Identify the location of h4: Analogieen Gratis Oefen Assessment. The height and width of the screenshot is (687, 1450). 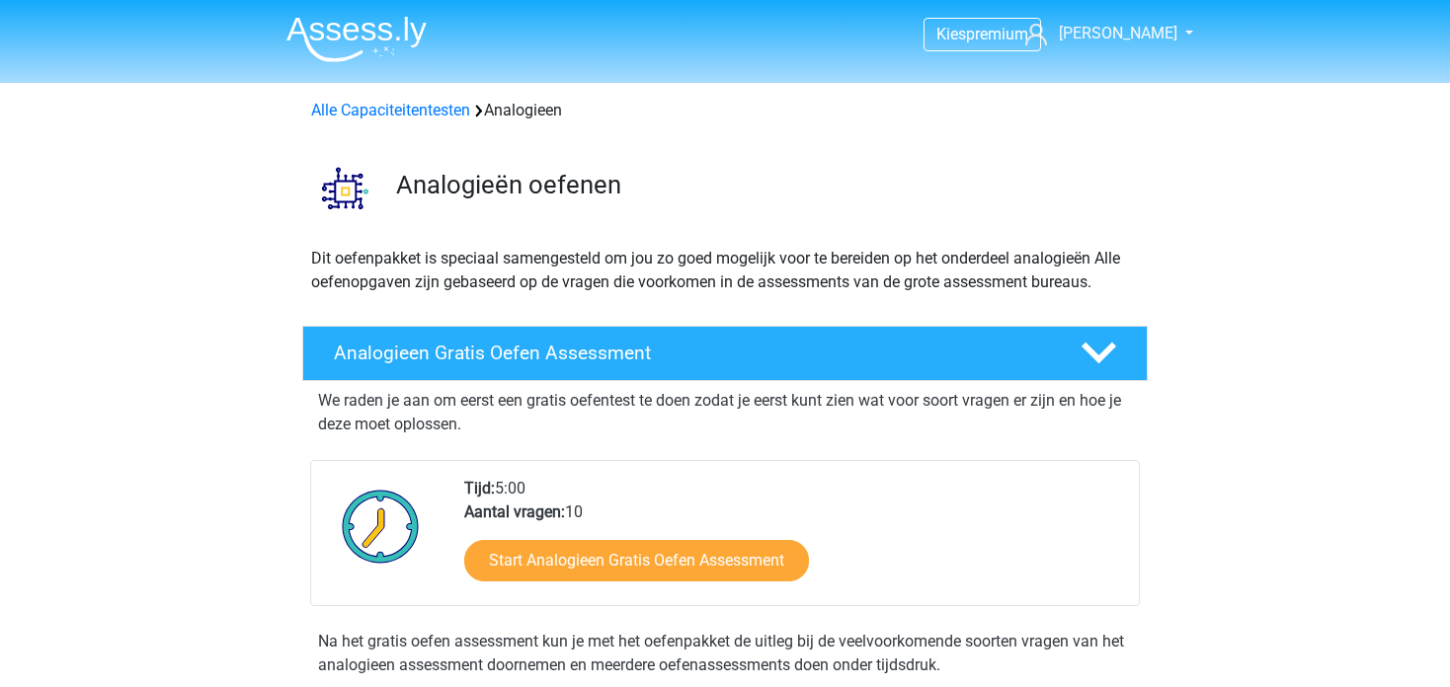
(691, 353).